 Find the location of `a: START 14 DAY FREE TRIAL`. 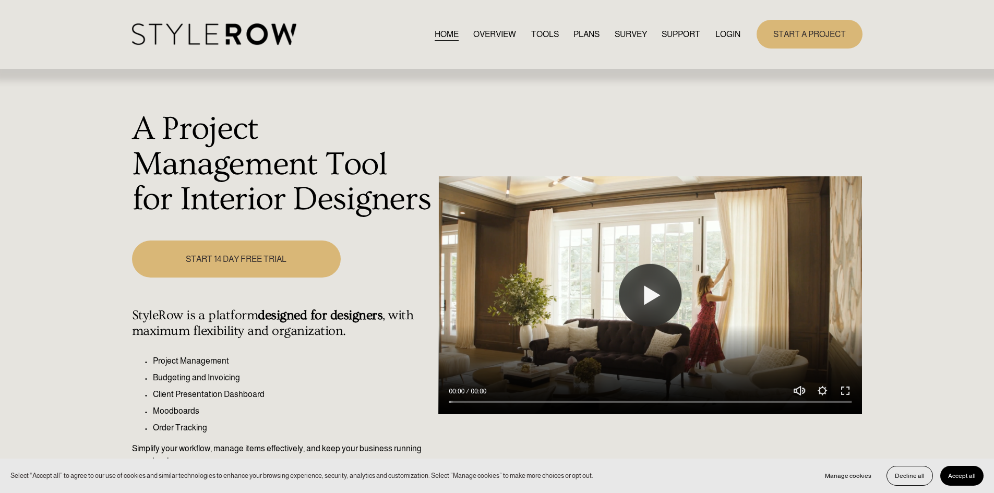

a: START 14 DAY FREE TRIAL is located at coordinates (236, 259).